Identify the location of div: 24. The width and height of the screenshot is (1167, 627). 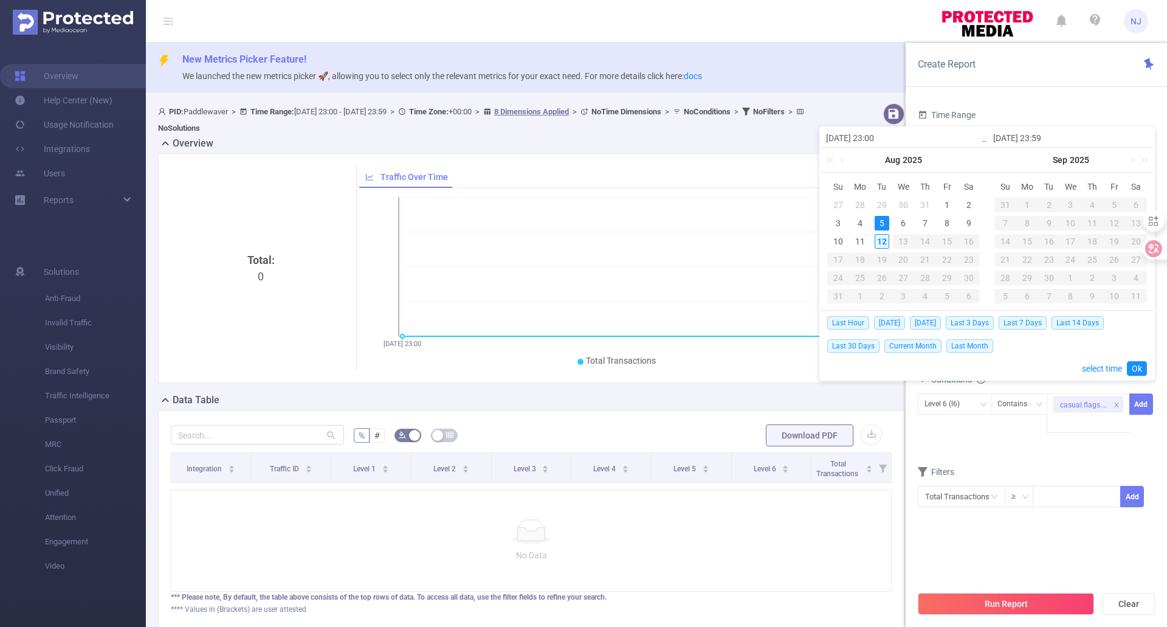
(1071, 260).